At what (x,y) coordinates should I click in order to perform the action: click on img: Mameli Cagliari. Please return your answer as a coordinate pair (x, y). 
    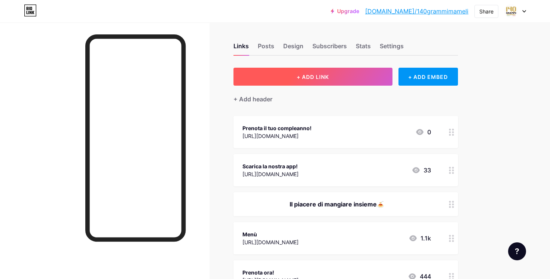
    Looking at the image, I should click on (511, 11).